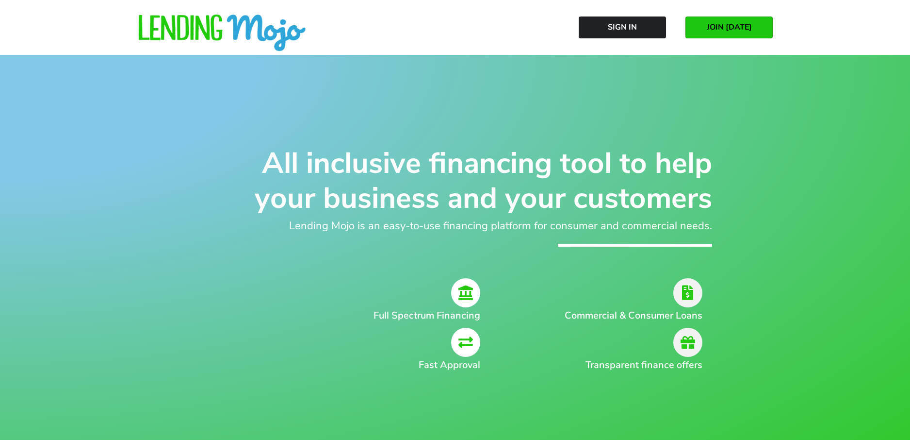 This screenshot has width=910, height=440. I want to click on a: Sign In, so click(623, 27).